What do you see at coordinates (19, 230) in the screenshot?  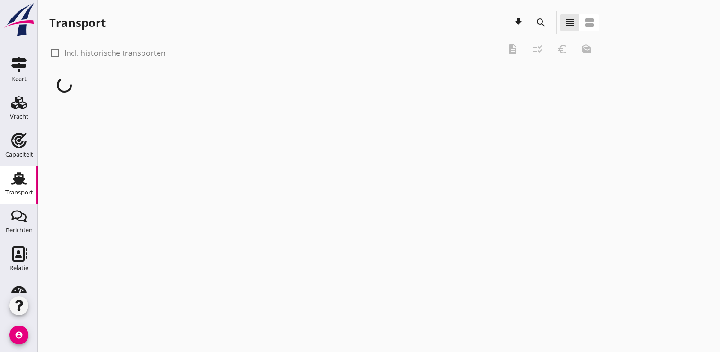 I see `div: Berichten` at bounding box center [19, 230].